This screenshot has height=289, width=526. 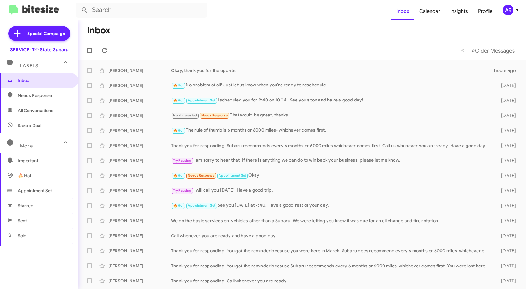 I want to click on div: 4 hours ago, so click(x=505, y=70).